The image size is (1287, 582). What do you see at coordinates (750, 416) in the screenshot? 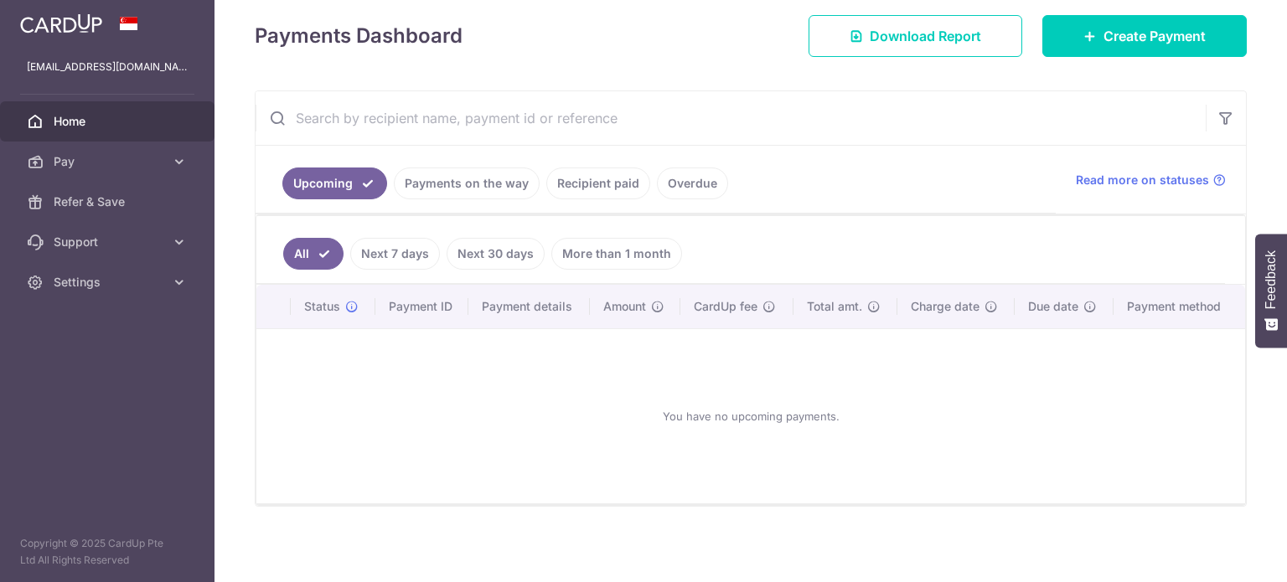
I see `div: You have no upcoming payments.` at bounding box center [750, 416].